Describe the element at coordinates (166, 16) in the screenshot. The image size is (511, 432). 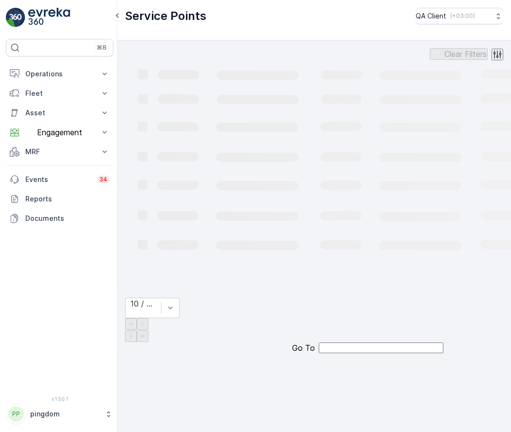
I see `p: Service Points` at that location.